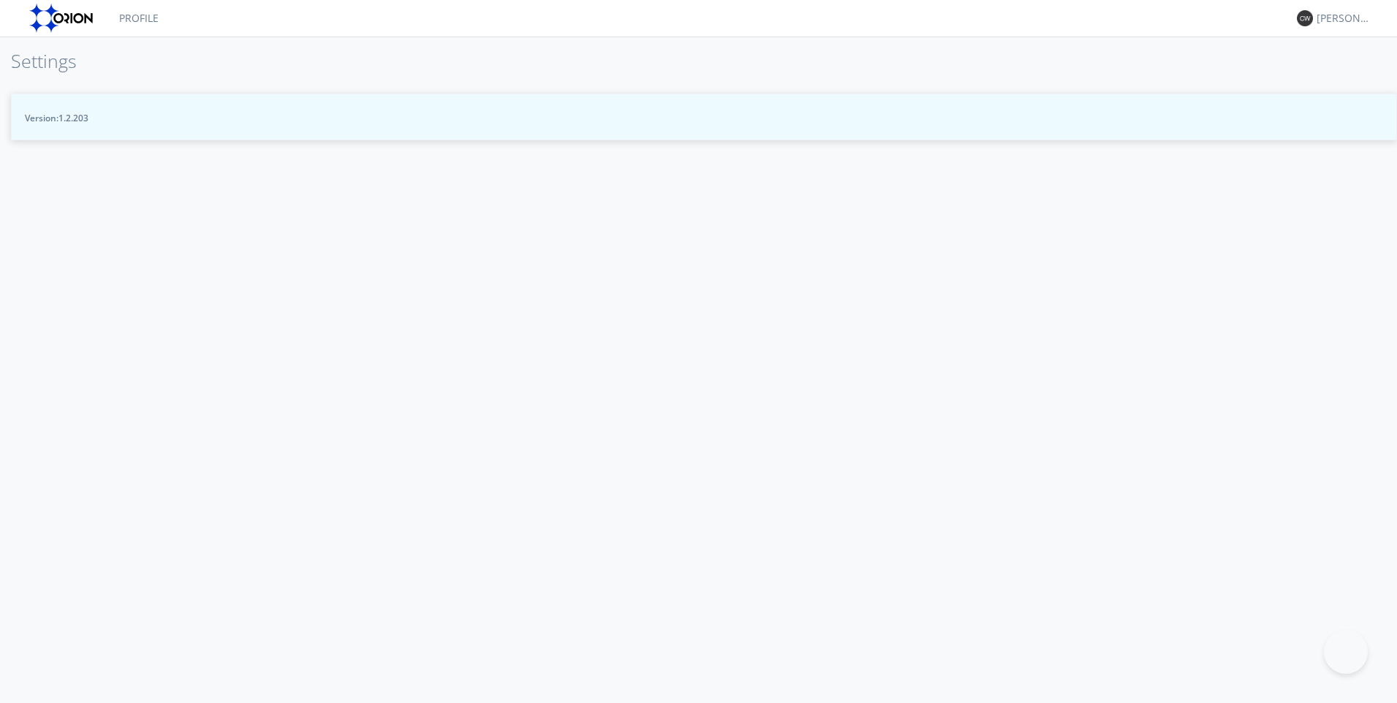  What do you see at coordinates (63, 18) in the screenshot?
I see `img: orion-labs-logo.svg` at bounding box center [63, 18].